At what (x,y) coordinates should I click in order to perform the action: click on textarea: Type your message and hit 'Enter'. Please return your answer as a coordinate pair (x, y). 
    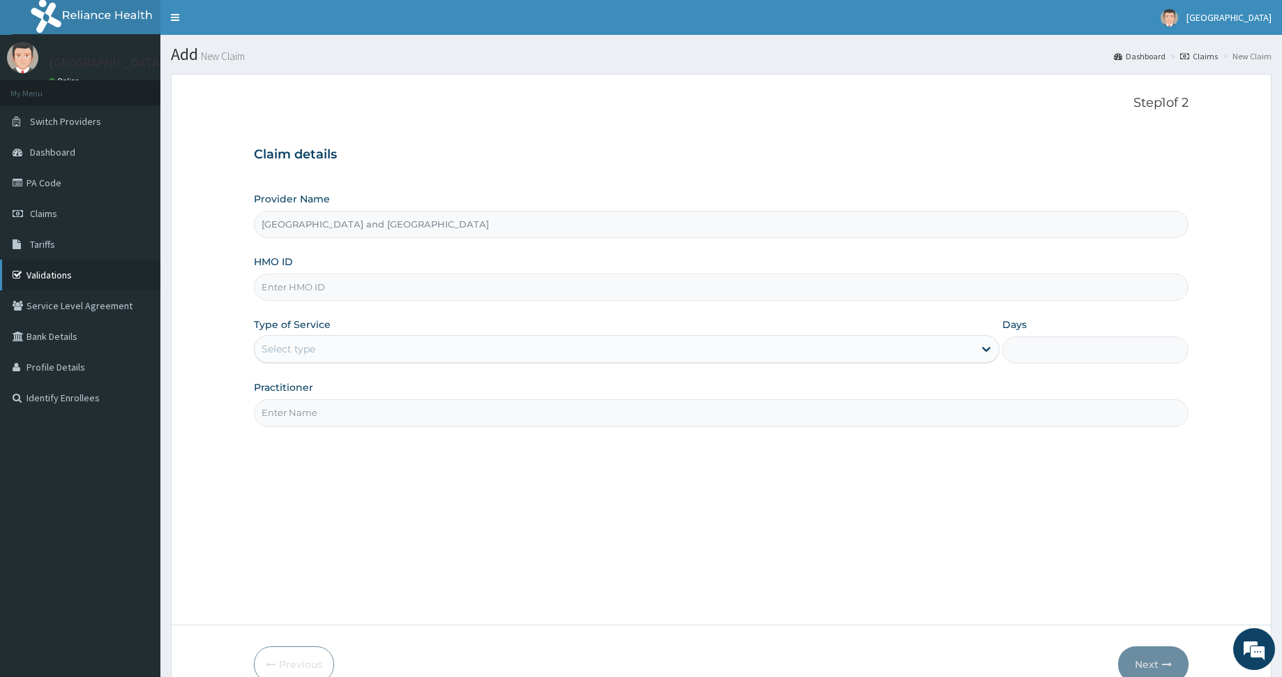
    Looking at the image, I should click on (136, 405).